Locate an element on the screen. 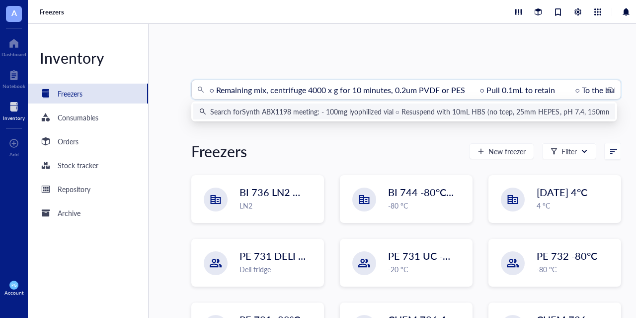  div: Archive is located at coordinates (69, 213).